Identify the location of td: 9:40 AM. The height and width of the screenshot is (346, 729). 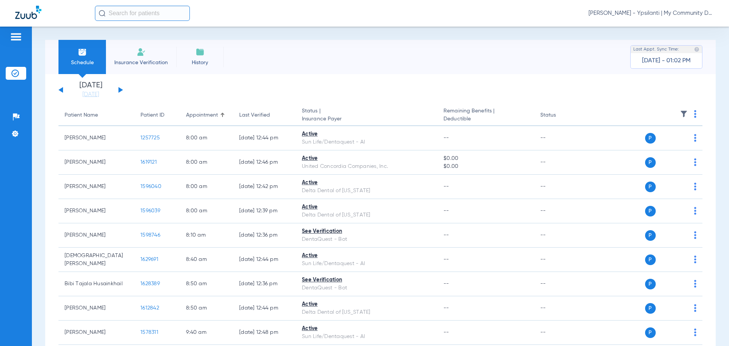
(207, 333).